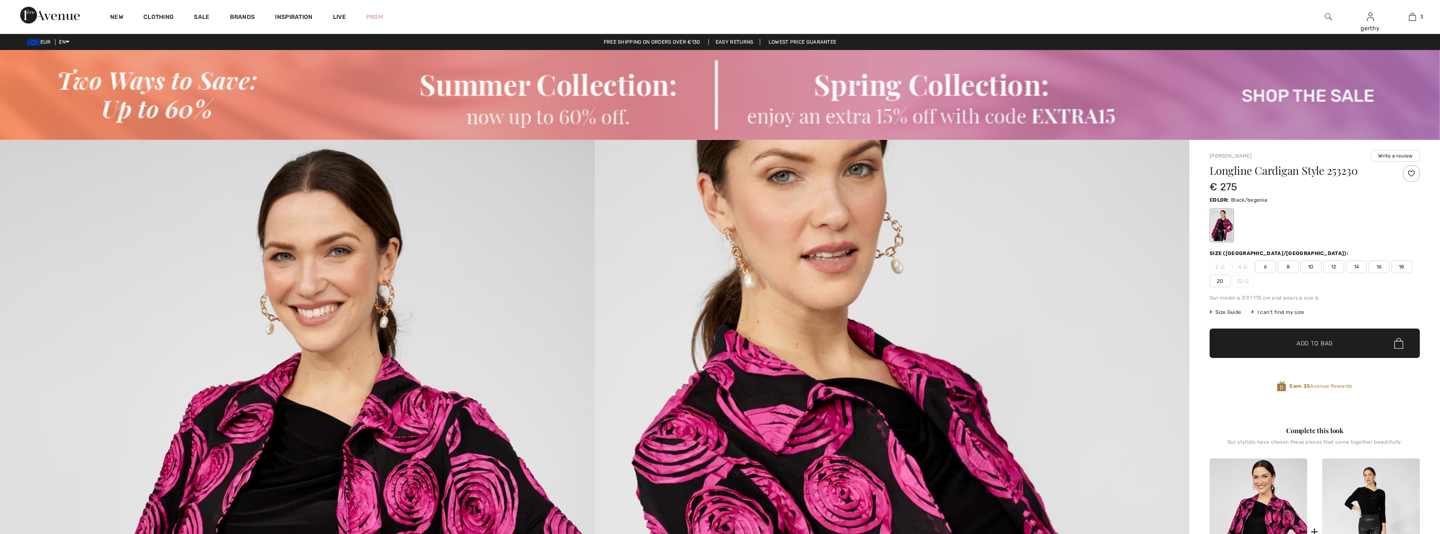 This screenshot has height=534, width=1440. What do you see at coordinates (1220, 267) in the screenshot?
I see `span: 2` at bounding box center [1220, 267].